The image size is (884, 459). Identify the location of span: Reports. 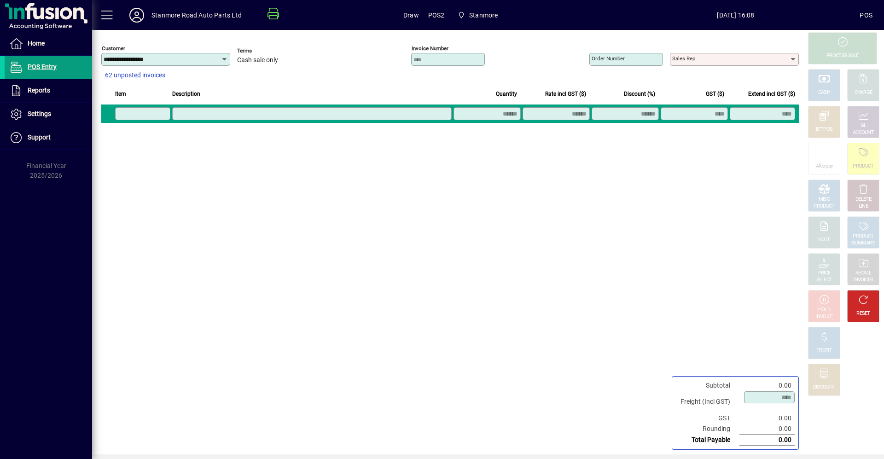
(39, 90).